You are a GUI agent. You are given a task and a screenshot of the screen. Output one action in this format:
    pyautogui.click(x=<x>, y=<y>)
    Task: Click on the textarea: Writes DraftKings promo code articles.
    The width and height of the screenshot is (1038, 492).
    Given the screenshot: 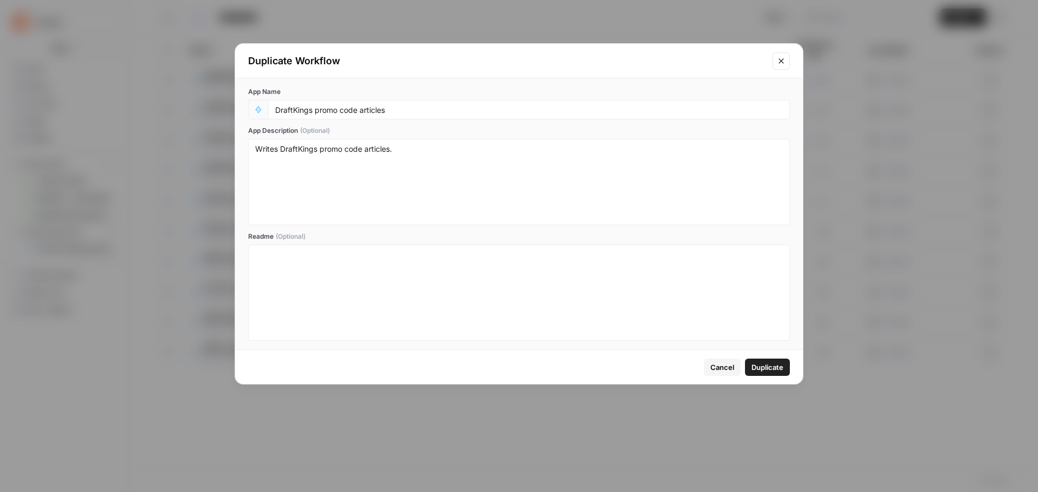 What is the action you would take?
    pyautogui.click(x=519, y=182)
    